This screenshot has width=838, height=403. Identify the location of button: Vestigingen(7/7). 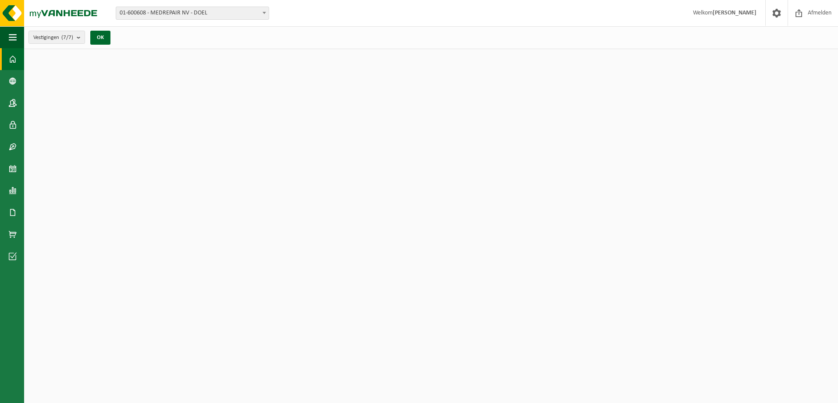
(57, 37).